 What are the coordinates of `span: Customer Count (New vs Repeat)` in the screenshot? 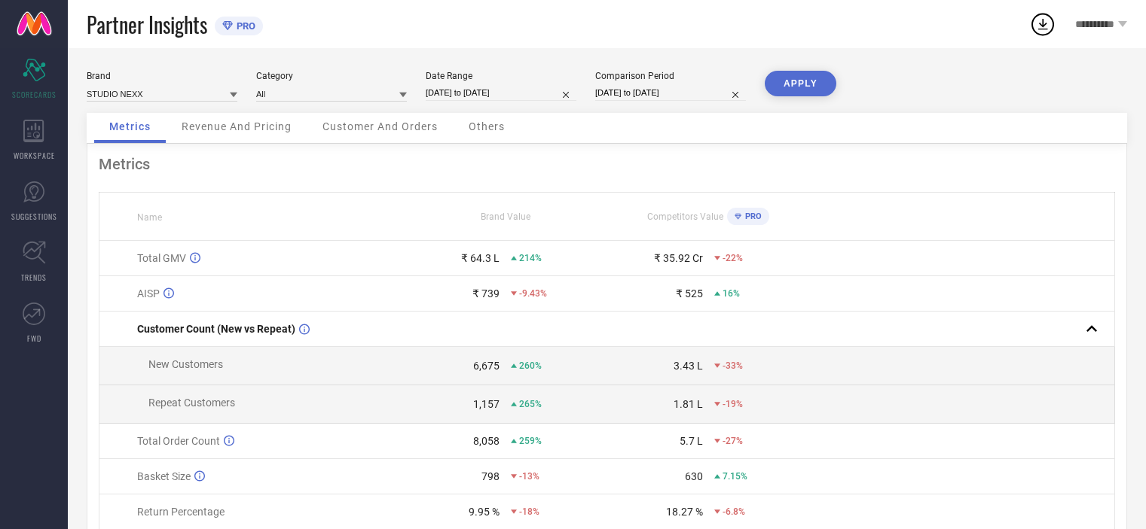 It's located at (216, 329).